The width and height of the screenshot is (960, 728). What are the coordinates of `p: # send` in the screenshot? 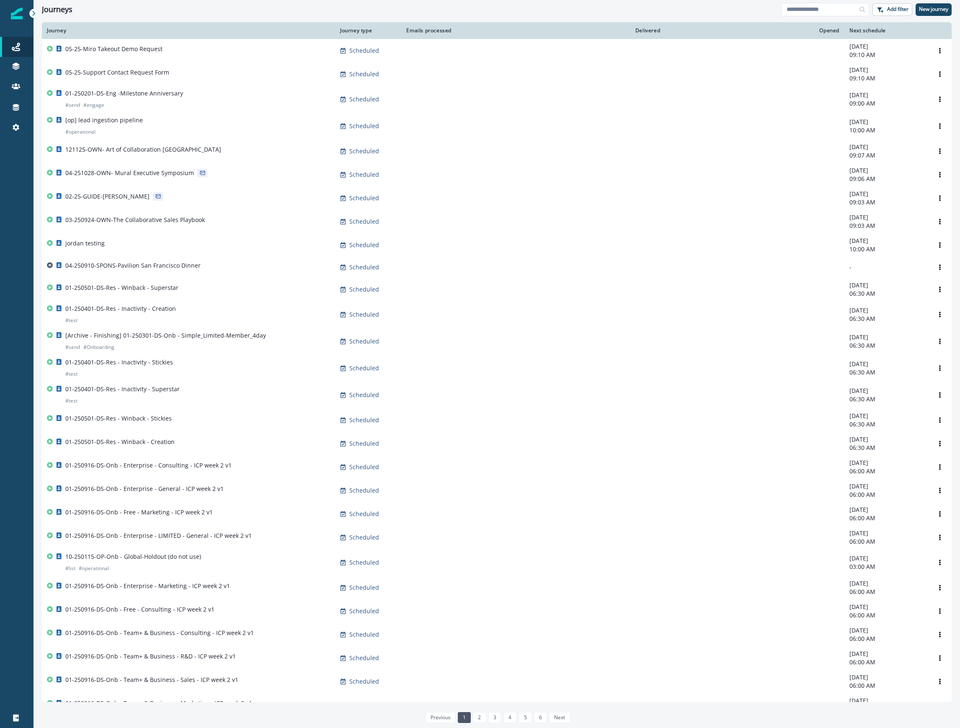 It's located at (72, 105).